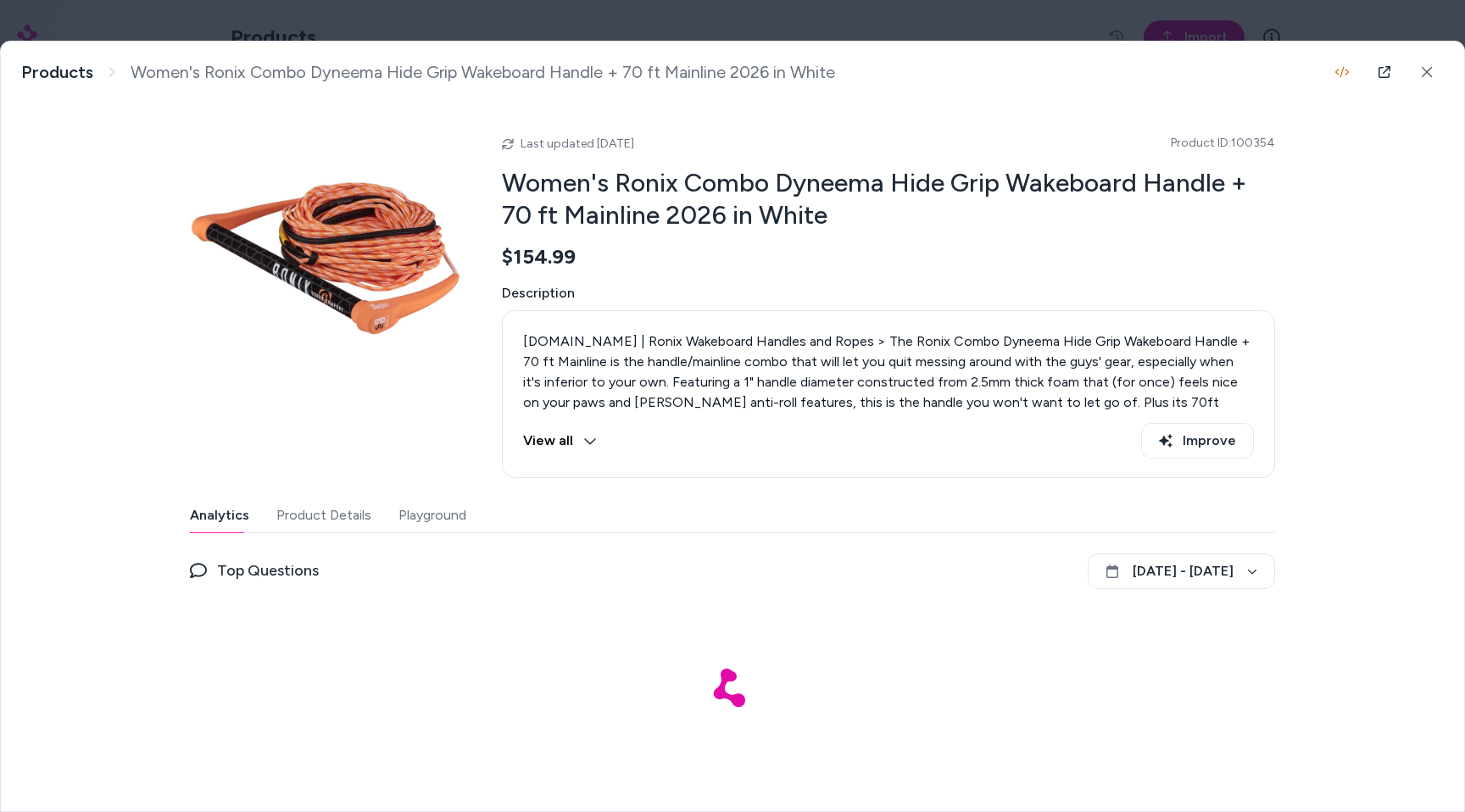 The height and width of the screenshot is (812, 1465). I want to click on button: Playground, so click(433, 515).